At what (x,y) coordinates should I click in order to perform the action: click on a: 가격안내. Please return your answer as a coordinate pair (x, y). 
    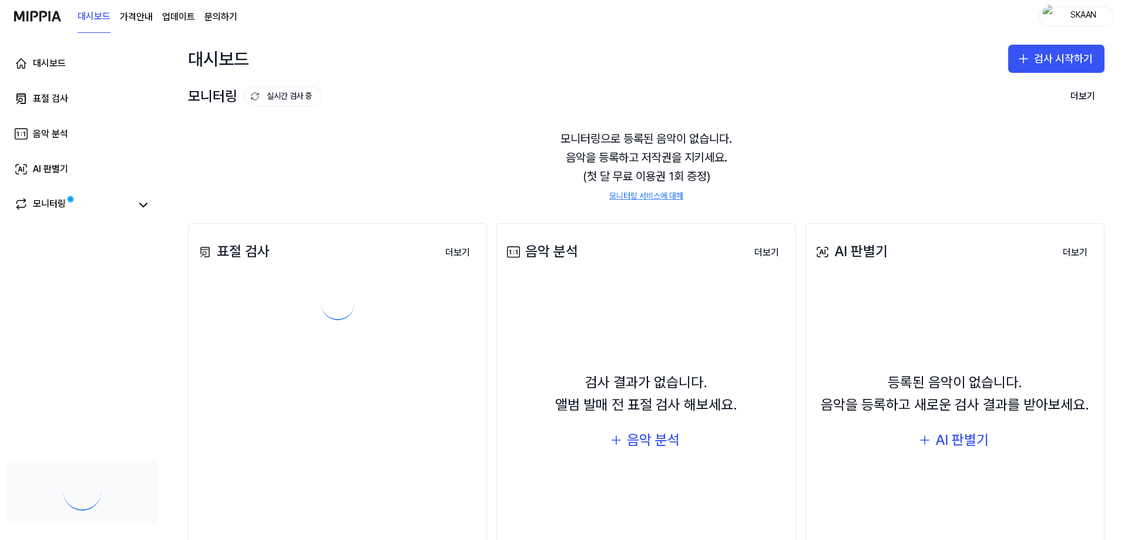
    Looking at the image, I should click on (136, 17).